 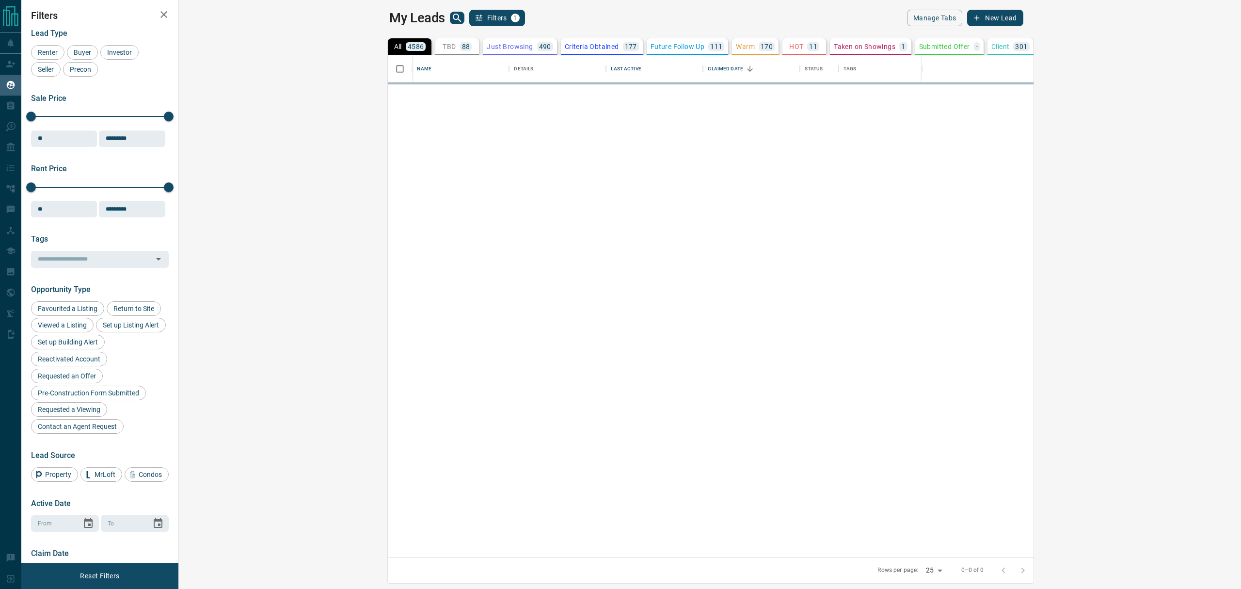 What do you see at coordinates (934, 570) in the screenshot?
I see `div: 25` at bounding box center [934, 570].